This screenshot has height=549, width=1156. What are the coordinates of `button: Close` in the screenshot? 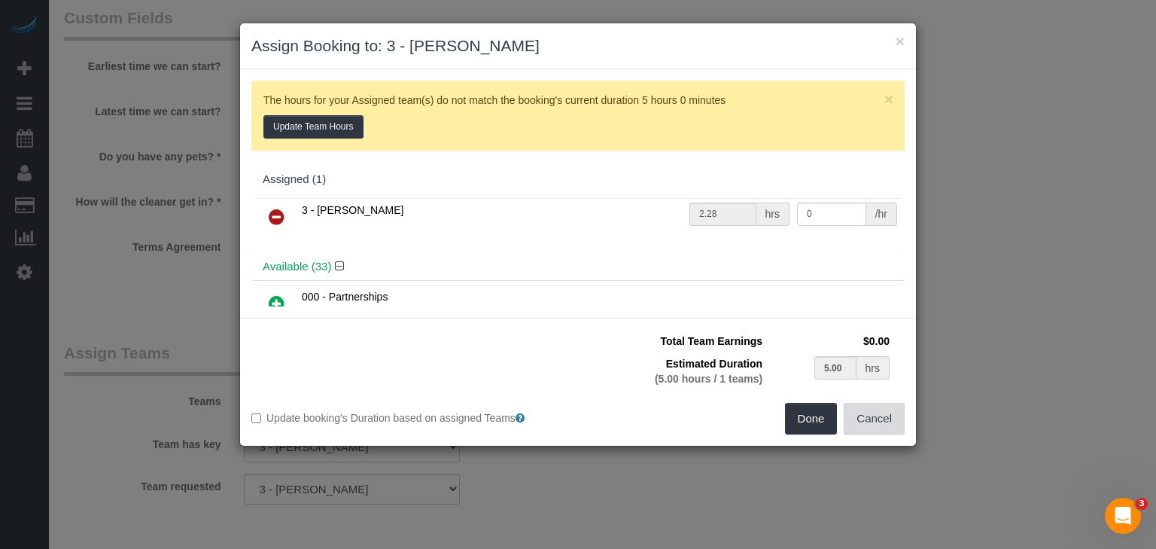 It's located at (889, 99).